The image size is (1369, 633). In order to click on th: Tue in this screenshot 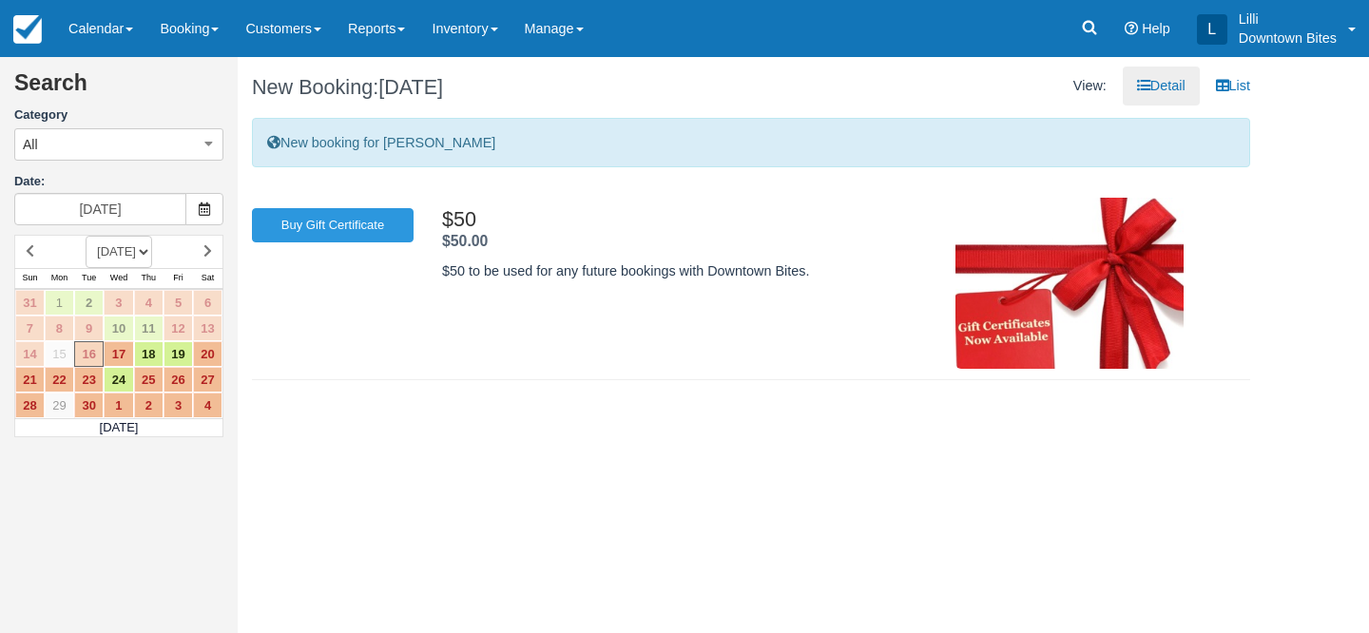, I will do `click(88, 278)`.